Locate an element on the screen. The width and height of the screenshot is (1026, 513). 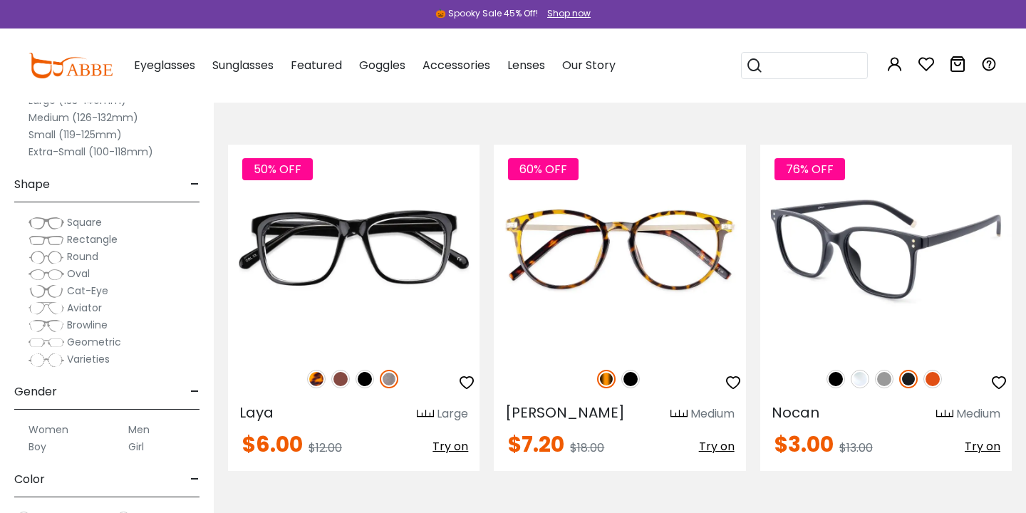
span: Cat-Eye is located at coordinates (88, 291).